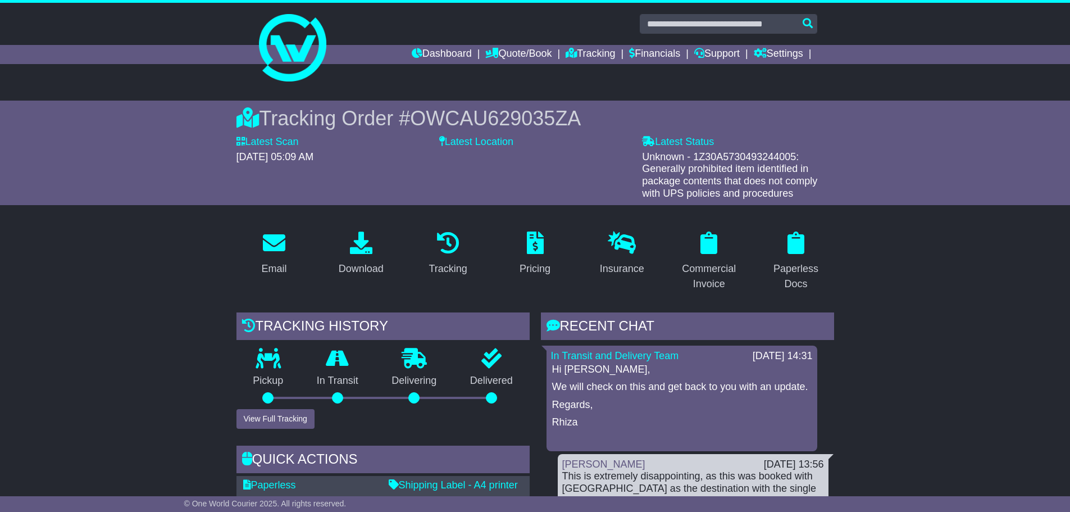  I want to click on a: Dashboard, so click(442, 54).